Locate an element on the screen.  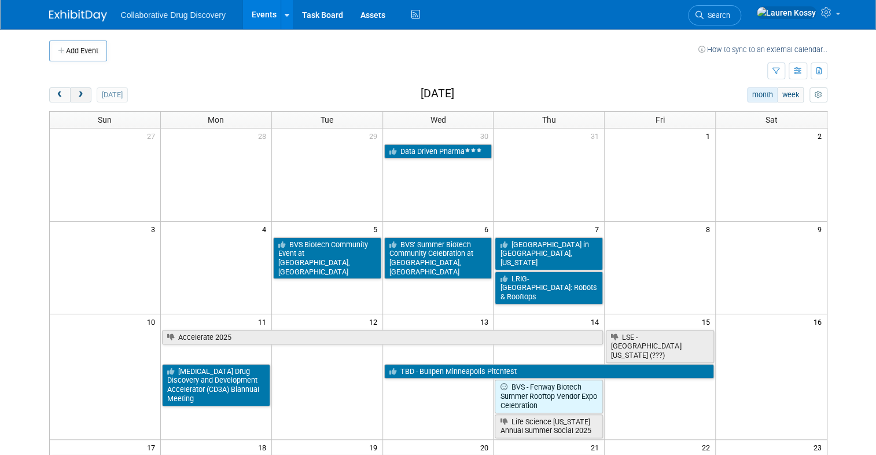
span: 2 is located at coordinates (822, 135).